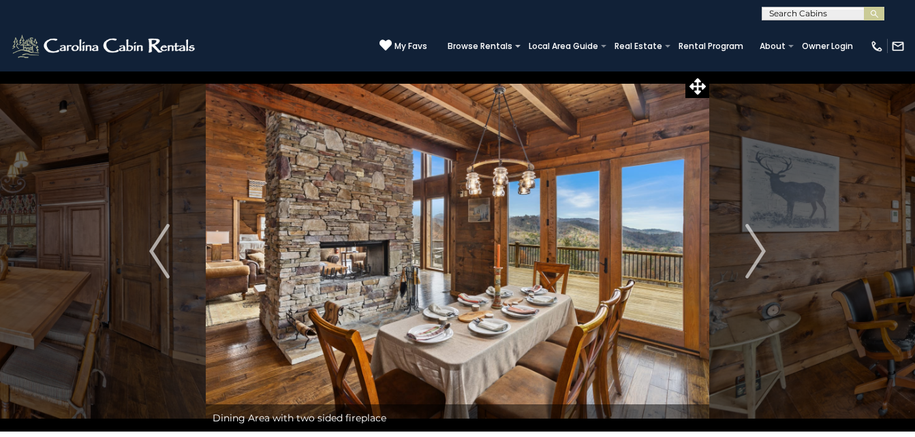 The width and height of the screenshot is (915, 437). Describe the element at coordinates (411, 46) in the screenshot. I see `span: My Favs` at that location.